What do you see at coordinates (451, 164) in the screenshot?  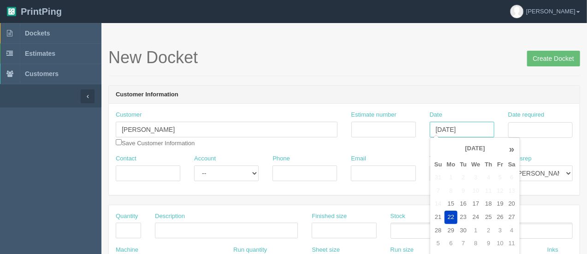 I see `th: Mo` at bounding box center [451, 164].